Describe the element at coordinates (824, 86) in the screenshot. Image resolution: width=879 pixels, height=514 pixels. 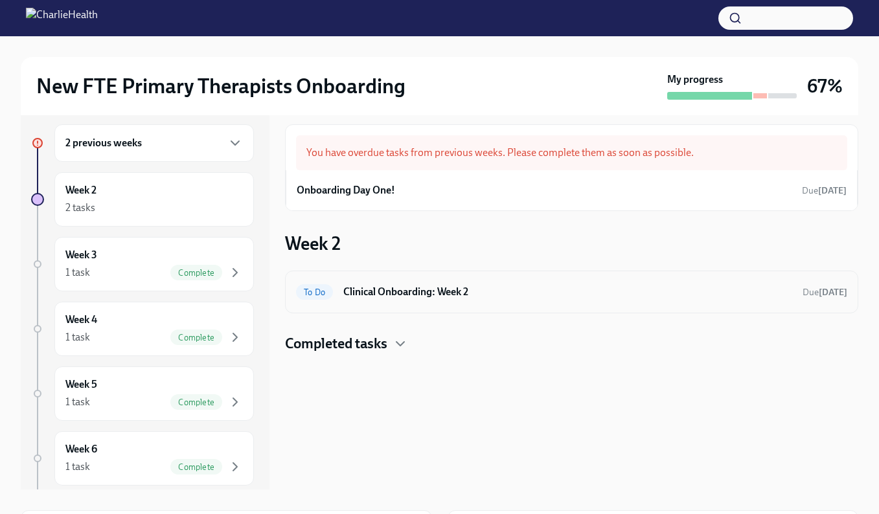
I see `h3: 67%` at that location.